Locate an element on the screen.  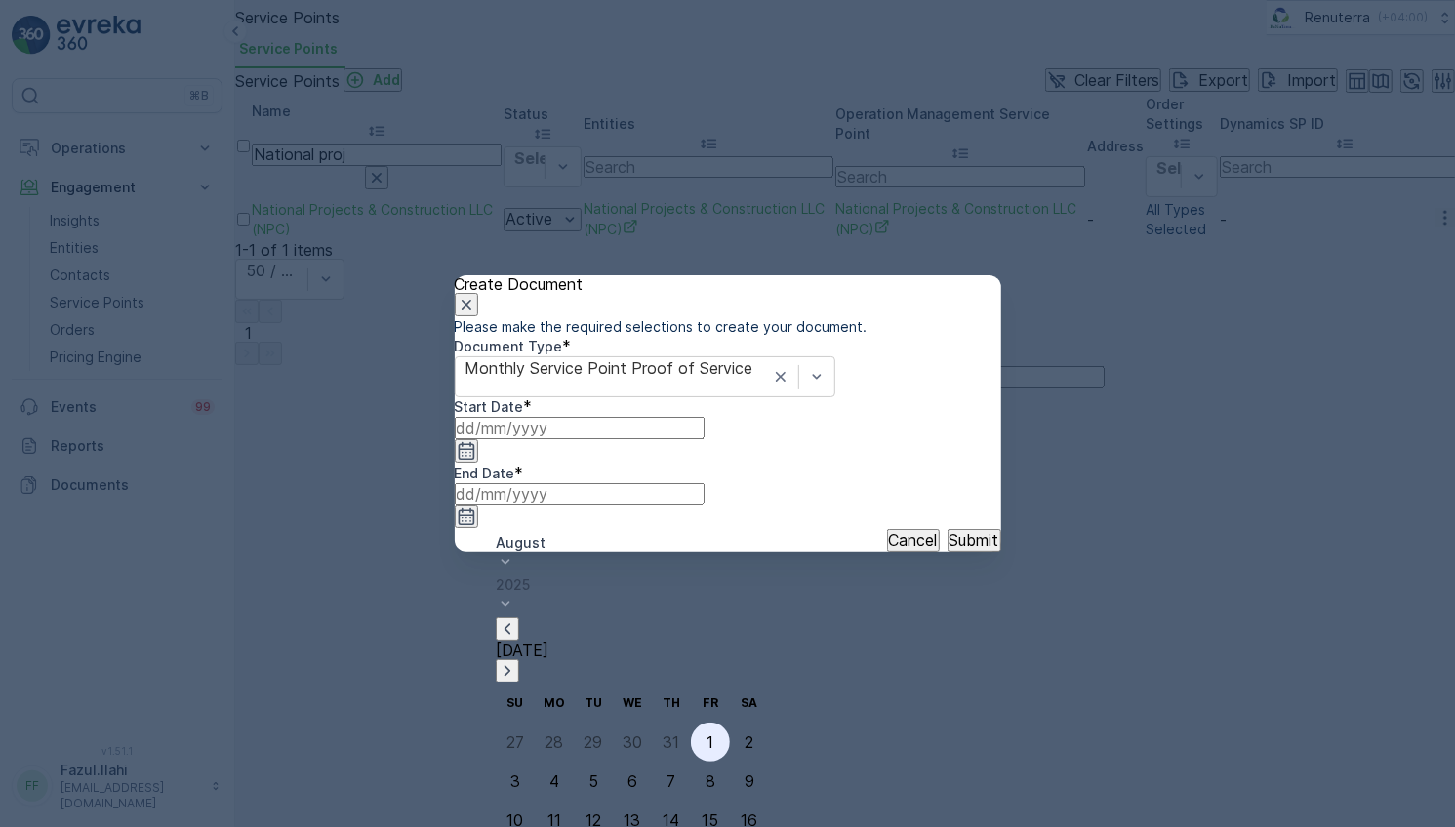
div: 31 is located at coordinates (672, 742).